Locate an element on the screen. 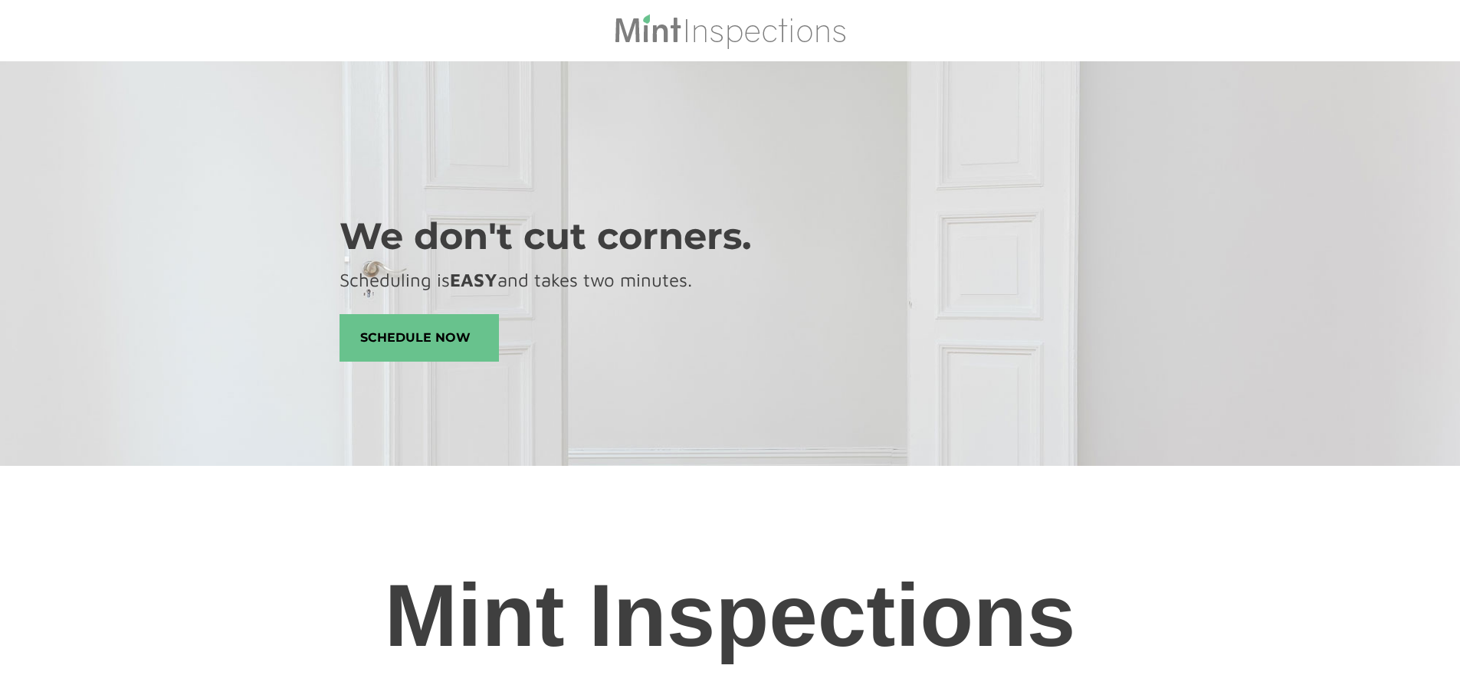 The width and height of the screenshot is (1460, 698). strong: EASY is located at coordinates (474, 280).